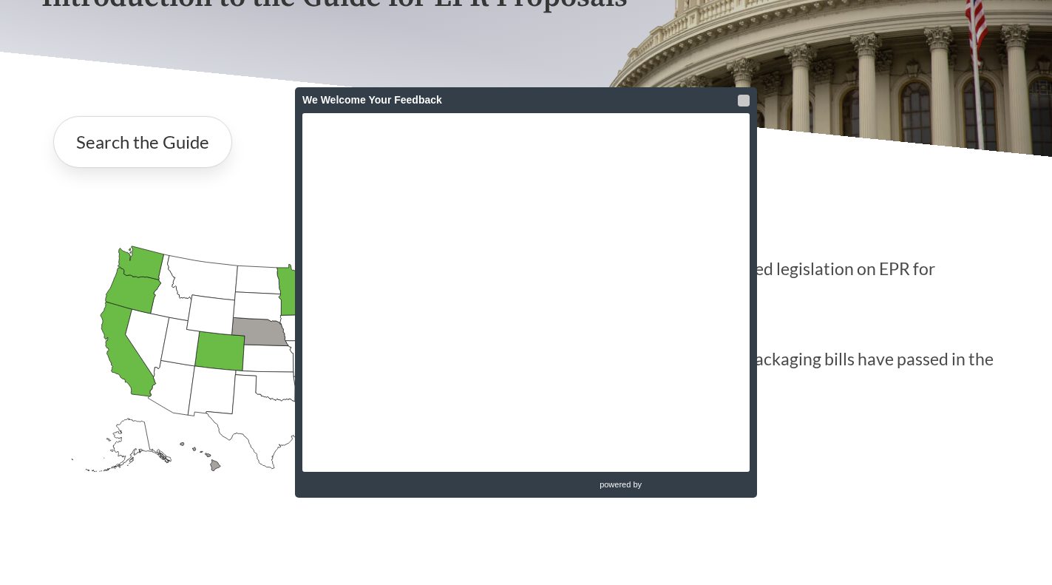  I want to click on p: EPR for packaging bills have passed in the U.S., so click(769, 368).